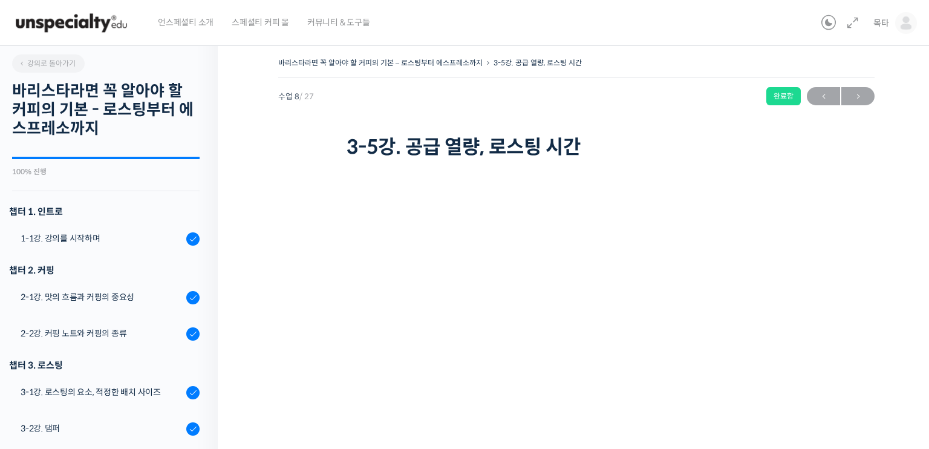 Image resolution: width=929 pixels, height=449 pixels. Describe the element at coordinates (823, 96) in the screenshot. I see `a: ←이전` at that location.